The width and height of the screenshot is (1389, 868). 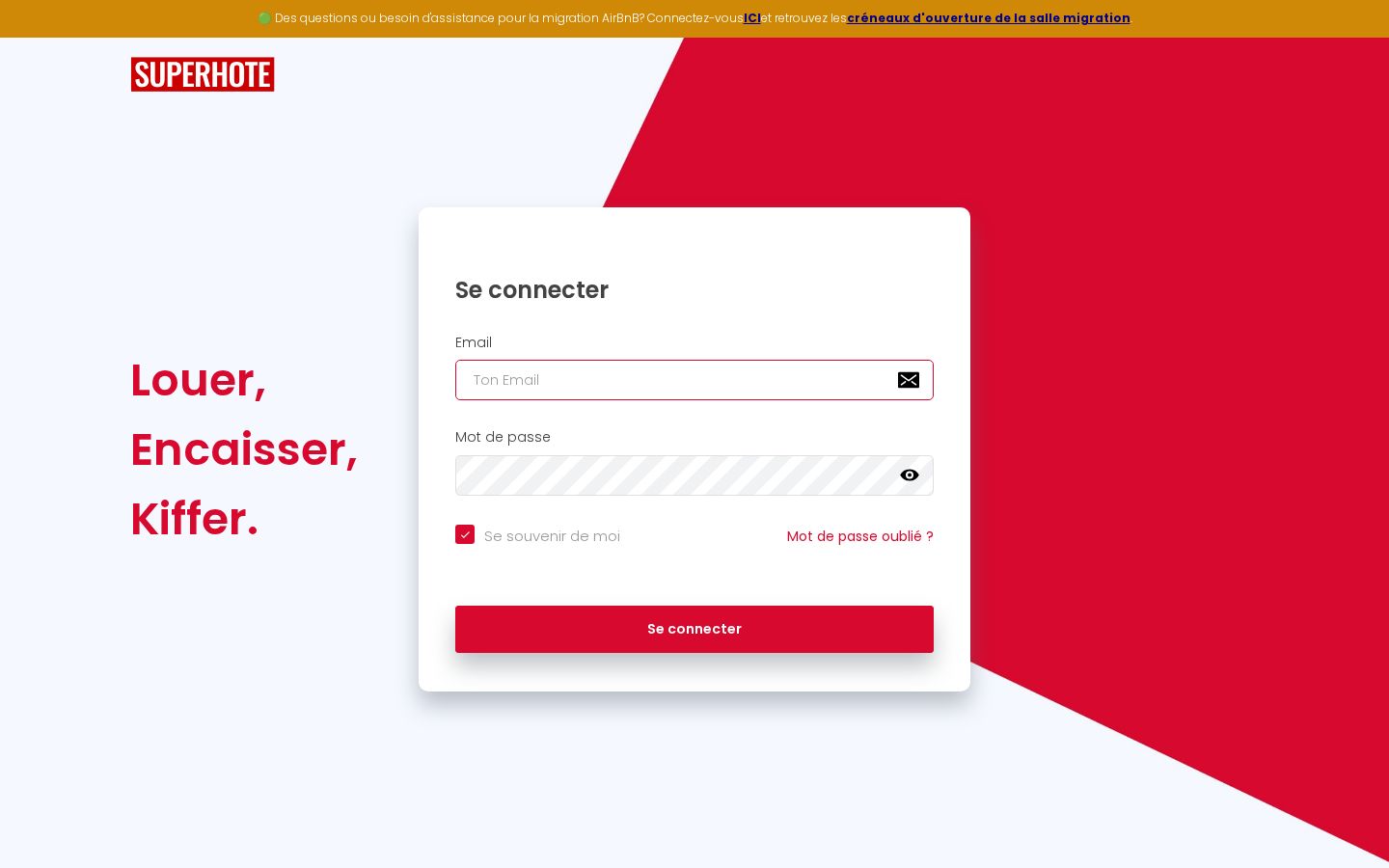 What do you see at coordinates (694, 342) in the screenshot?
I see `h2: Email` at bounding box center [694, 342].